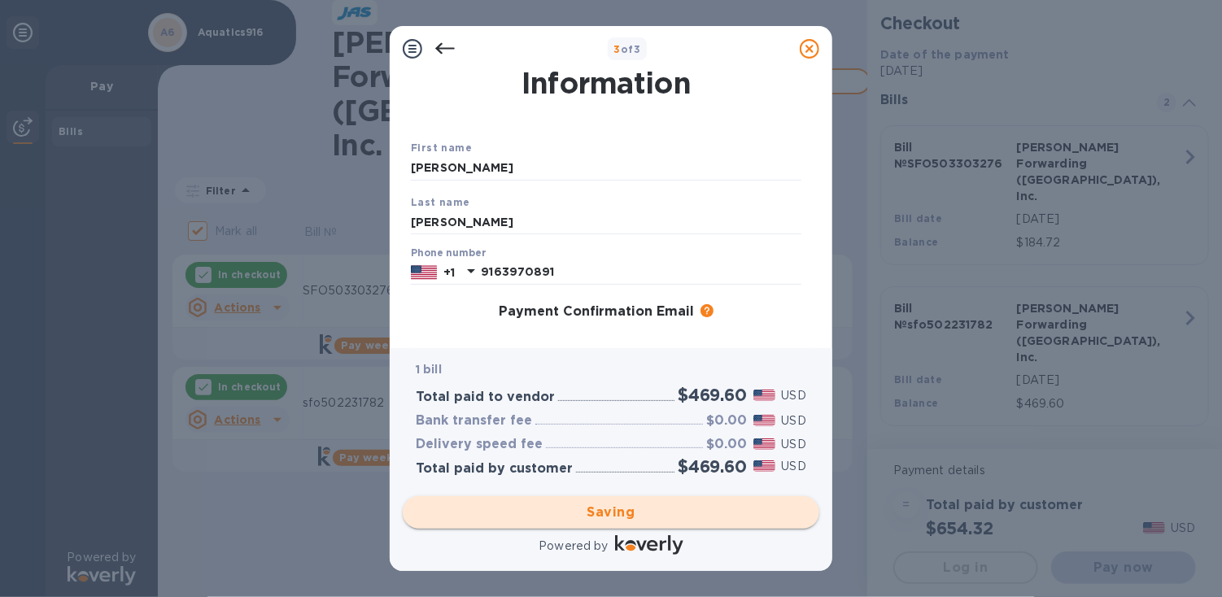 This screenshot has height=597, width=1222. What do you see at coordinates (479, 444) in the screenshot?
I see `h3: Delivery speed fee` at bounding box center [479, 444].